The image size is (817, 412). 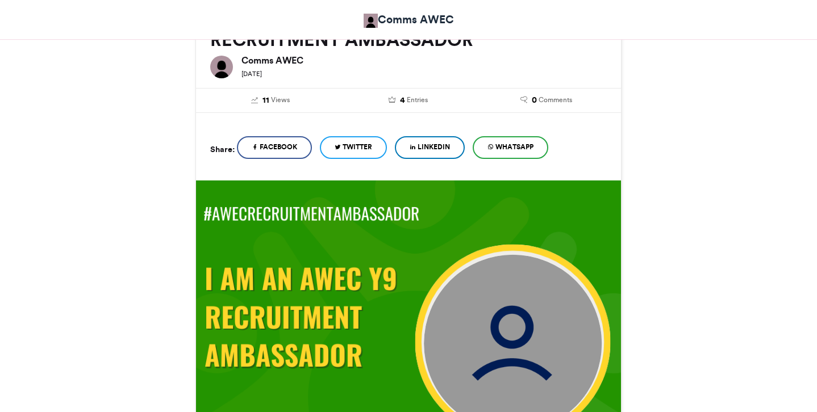 I want to click on span: Comments, so click(x=555, y=100).